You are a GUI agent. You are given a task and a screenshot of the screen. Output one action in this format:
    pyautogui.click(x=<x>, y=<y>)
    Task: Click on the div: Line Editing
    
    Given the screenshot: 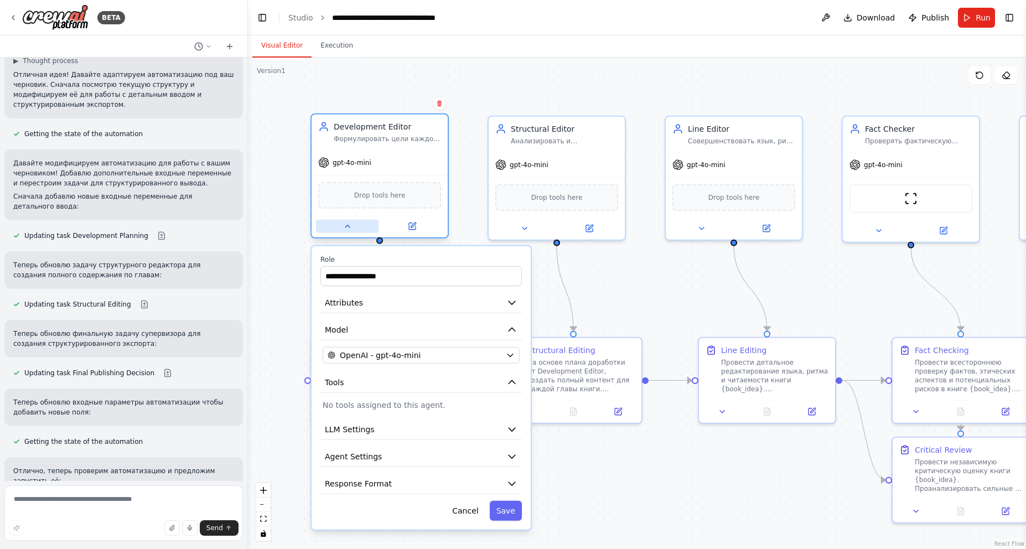 What is the action you would take?
    pyautogui.click(x=744, y=350)
    